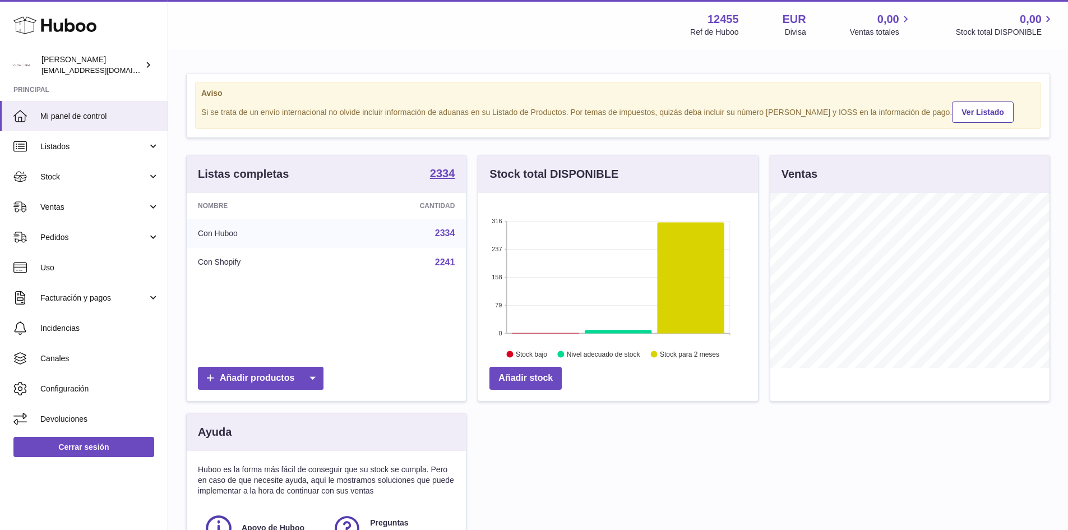 The height and width of the screenshot is (530, 1068). I want to click on img: pedidos@glowrias.com, so click(22, 65).